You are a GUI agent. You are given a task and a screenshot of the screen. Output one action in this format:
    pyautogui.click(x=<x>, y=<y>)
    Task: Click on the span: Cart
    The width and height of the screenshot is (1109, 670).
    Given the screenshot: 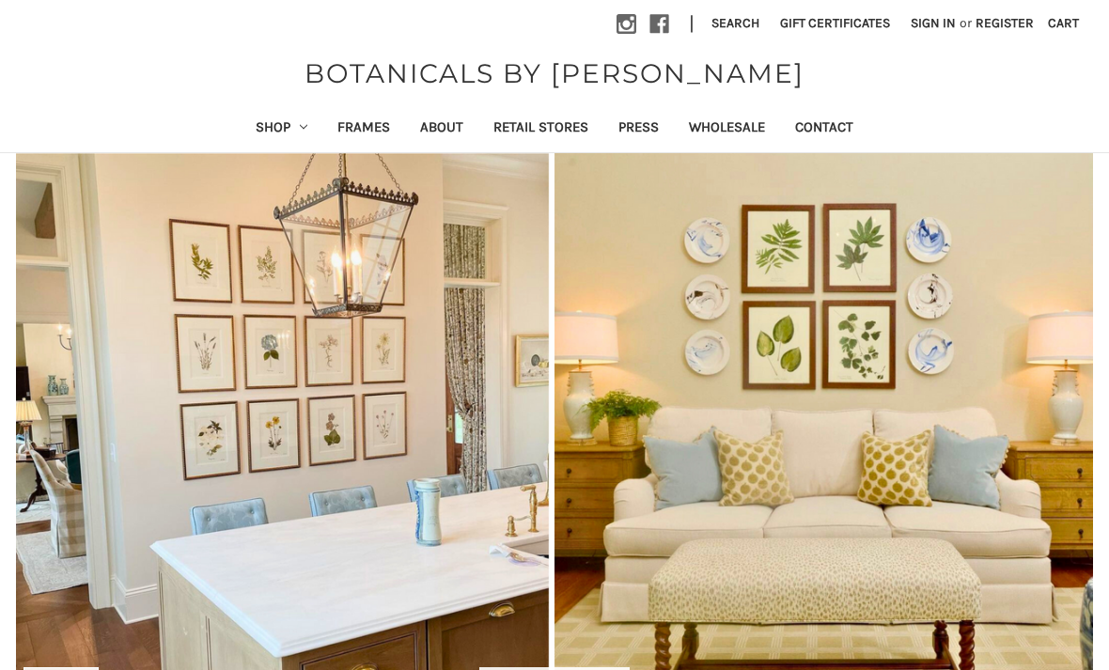 What is the action you would take?
    pyautogui.click(x=1063, y=23)
    